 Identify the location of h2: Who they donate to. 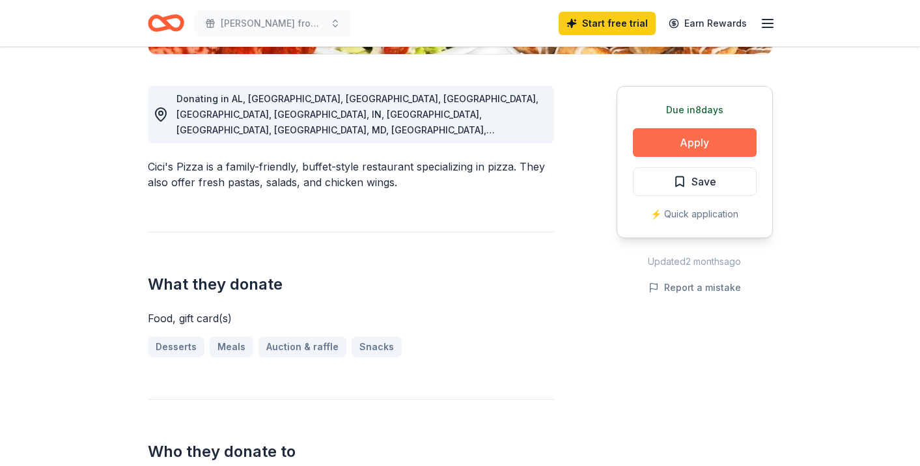
(351, 452).